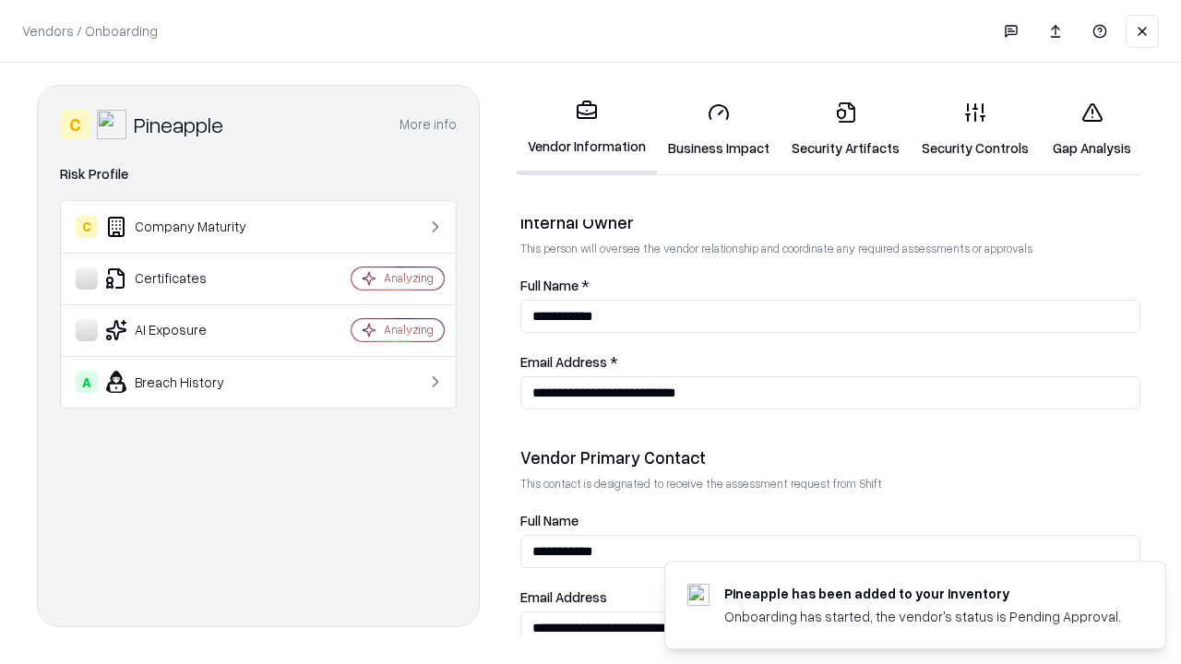 Image resolution: width=1181 pixels, height=664 pixels. What do you see at coordinates (830, 520) in the screenshot?
I see `label: Full Name` at bounding box center [830, 520].